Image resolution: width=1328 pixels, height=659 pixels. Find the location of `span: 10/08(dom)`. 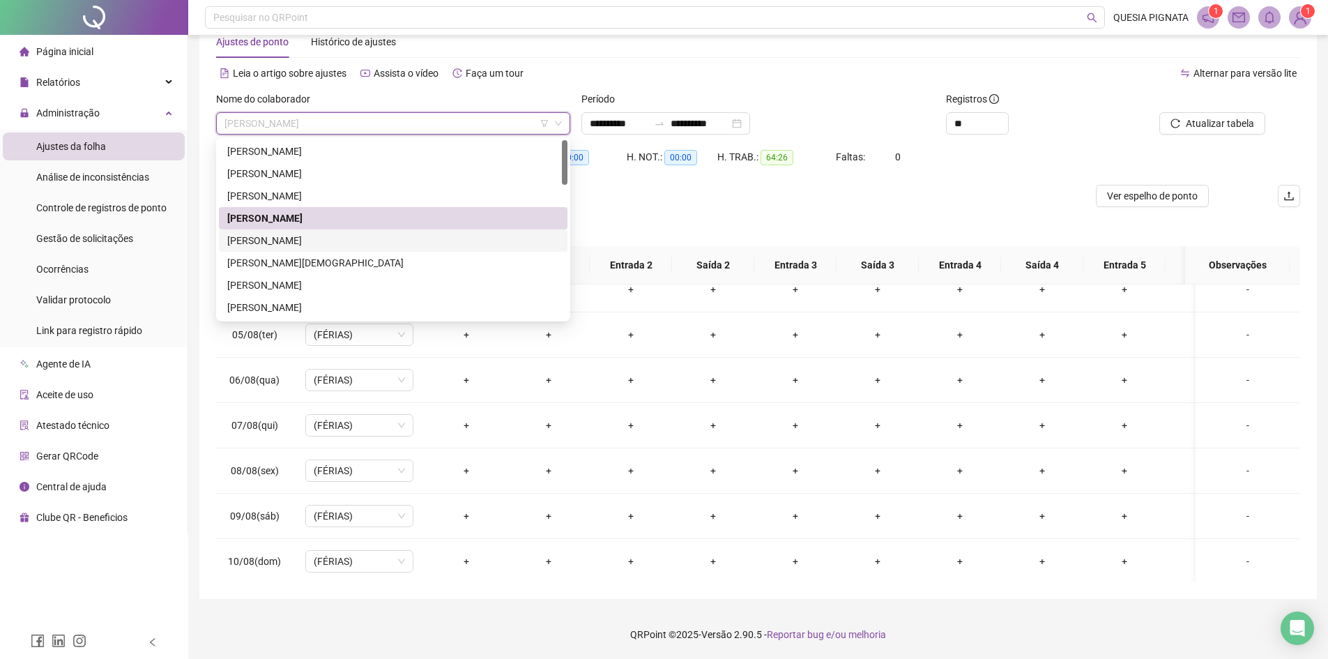

span: 10/08(dom) is located at coordinates (254, 561).